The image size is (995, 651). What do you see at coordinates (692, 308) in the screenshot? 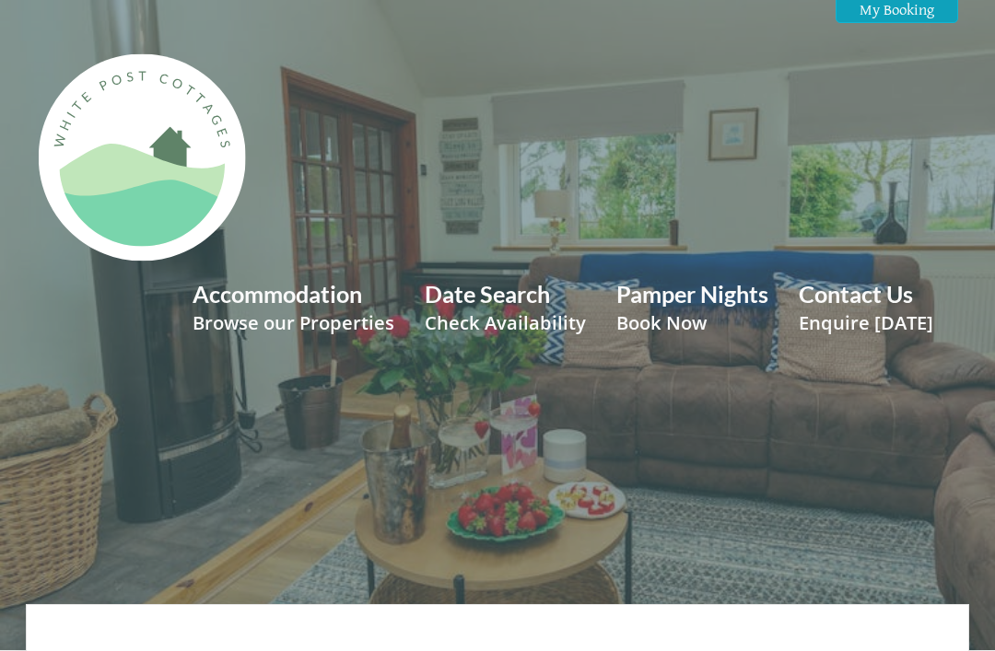
I see `a: Pamper NightsBook Now` at bounding box center [692, 308].